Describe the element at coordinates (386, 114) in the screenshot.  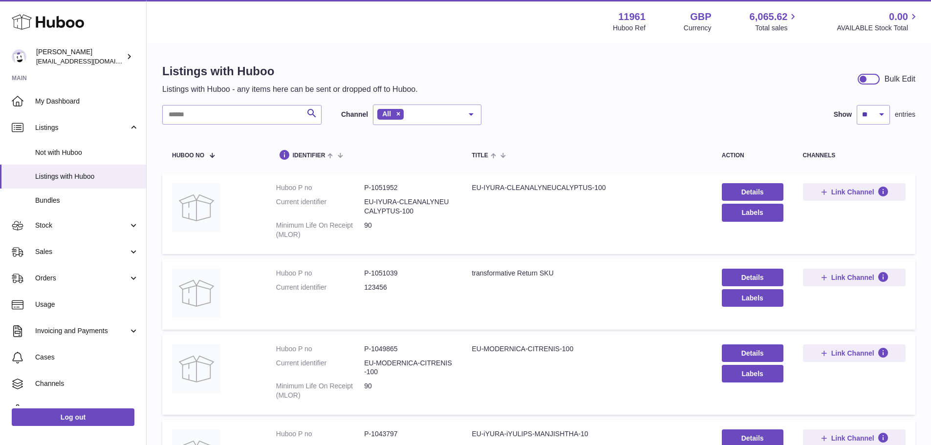
I see `span: All` at that location.